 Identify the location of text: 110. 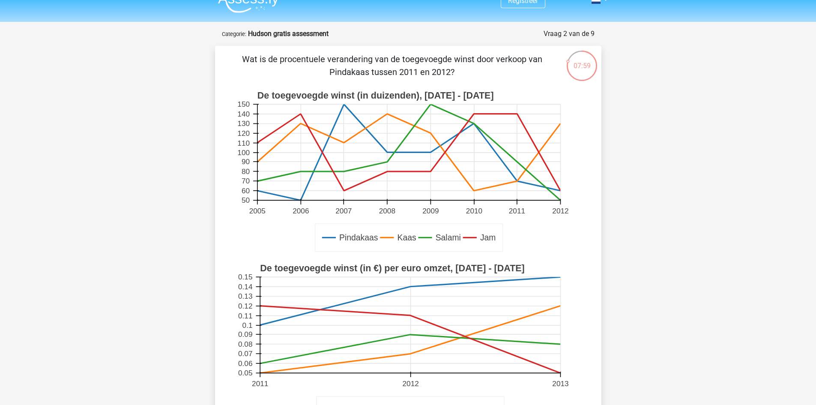
(243, 143).